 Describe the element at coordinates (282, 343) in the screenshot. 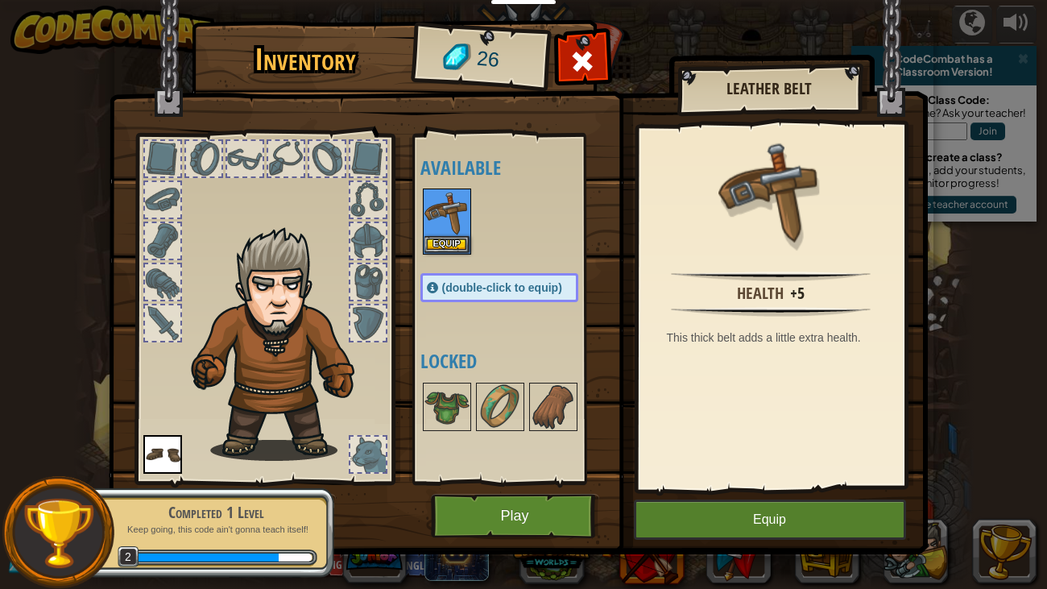

I see `img: hair_m2.png` at that location.